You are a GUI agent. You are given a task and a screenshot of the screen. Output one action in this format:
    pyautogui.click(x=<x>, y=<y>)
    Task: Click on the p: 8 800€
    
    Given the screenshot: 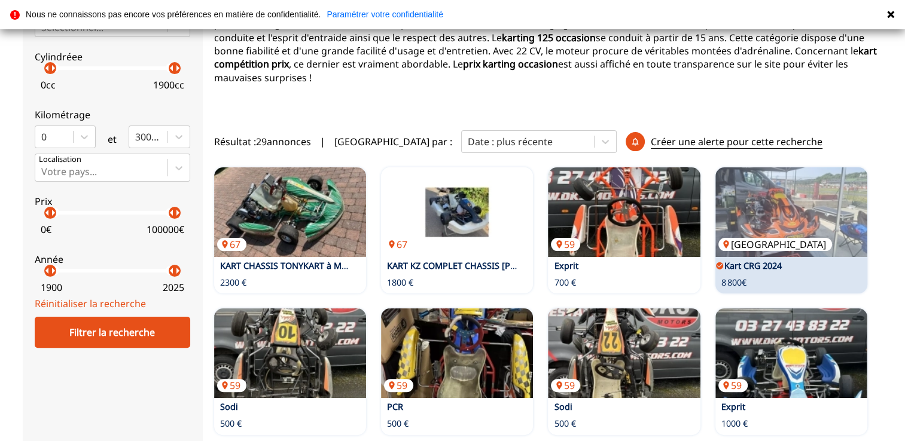 What is the action you would take?
    pyautogui.click(x=734, y=283)
    